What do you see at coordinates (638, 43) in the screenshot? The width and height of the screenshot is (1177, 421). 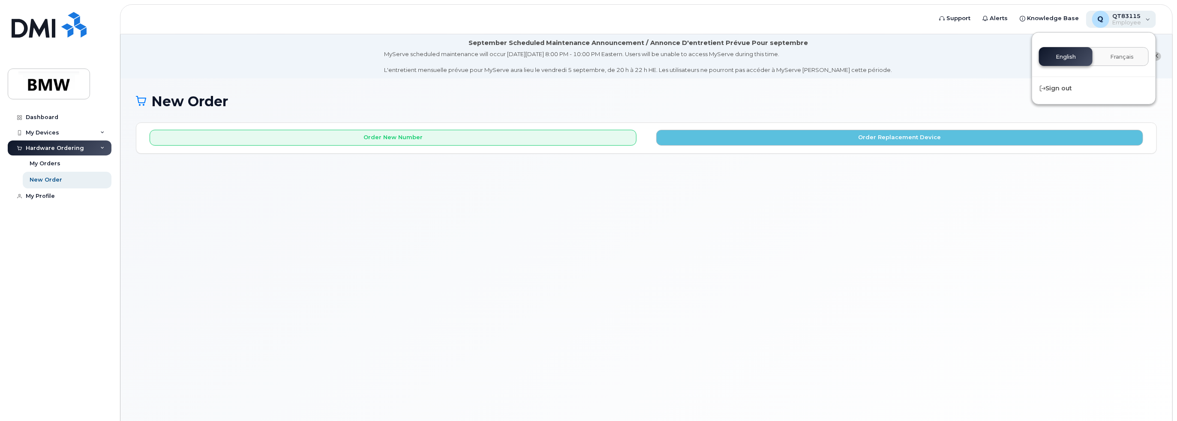 I see `div: September Scheduled Maintenance Announcement / Annonce D'entretient Prévue Pour septembre` at bounding box center [638, 43].